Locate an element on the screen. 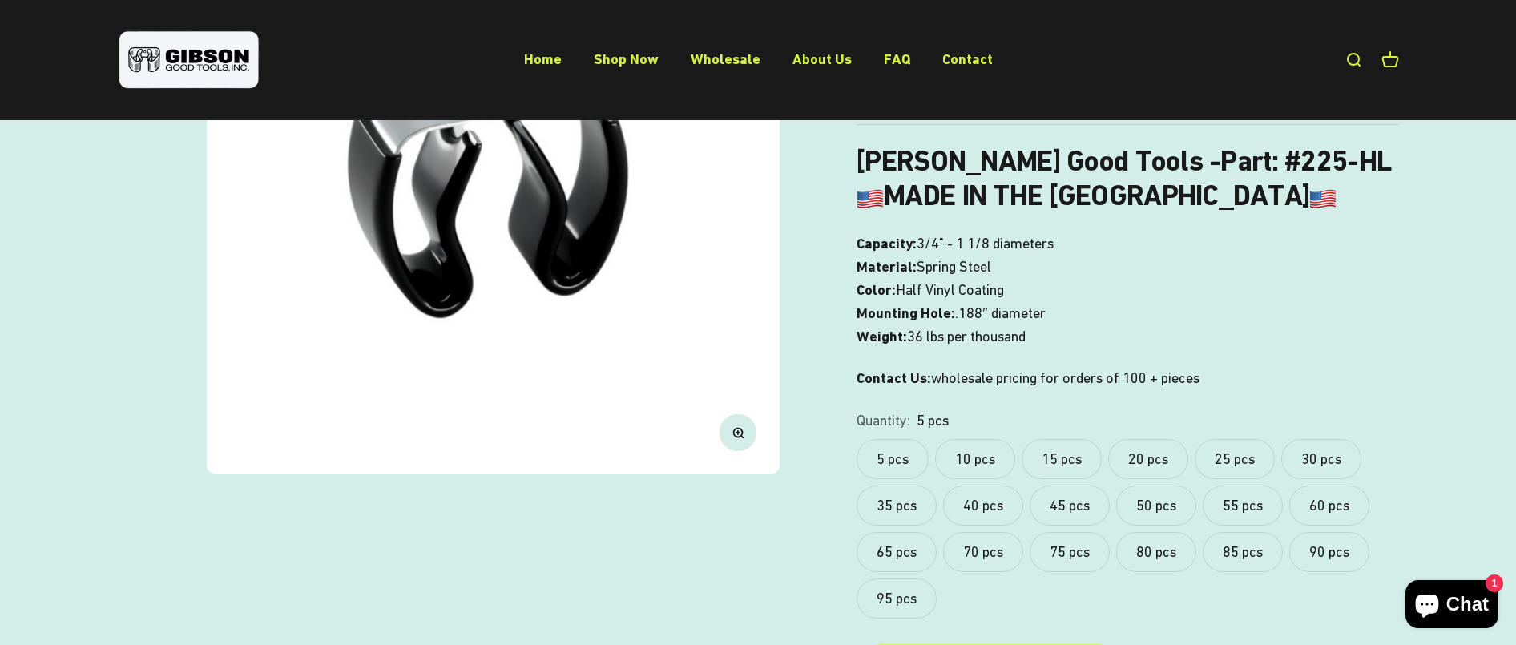 Image resolution: width=1516 pixels, height=645 pixels. b: Material: is located at coordinates (886, 266).